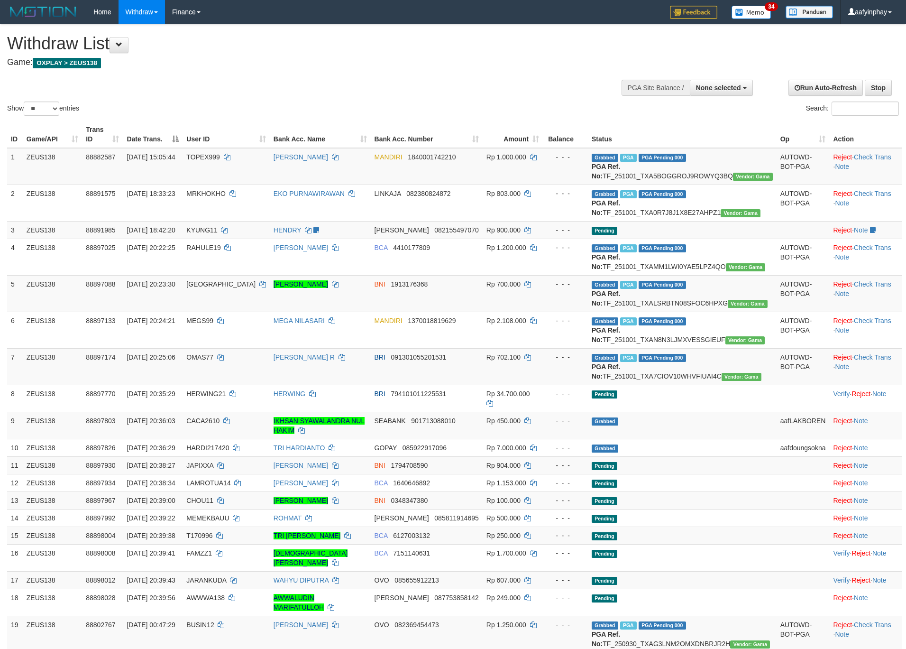 This screenshot has width=906, height=649. Describe the element at coordinates (504, 500) in the screenshot. I see `span: Rp 100.000` at that location.